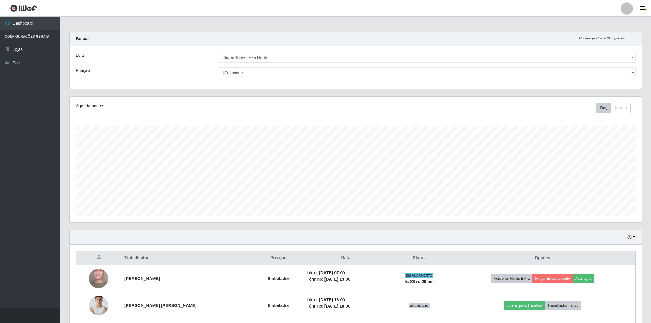  I want to click on span: EM ANDAMENTO, so click(419, 275).